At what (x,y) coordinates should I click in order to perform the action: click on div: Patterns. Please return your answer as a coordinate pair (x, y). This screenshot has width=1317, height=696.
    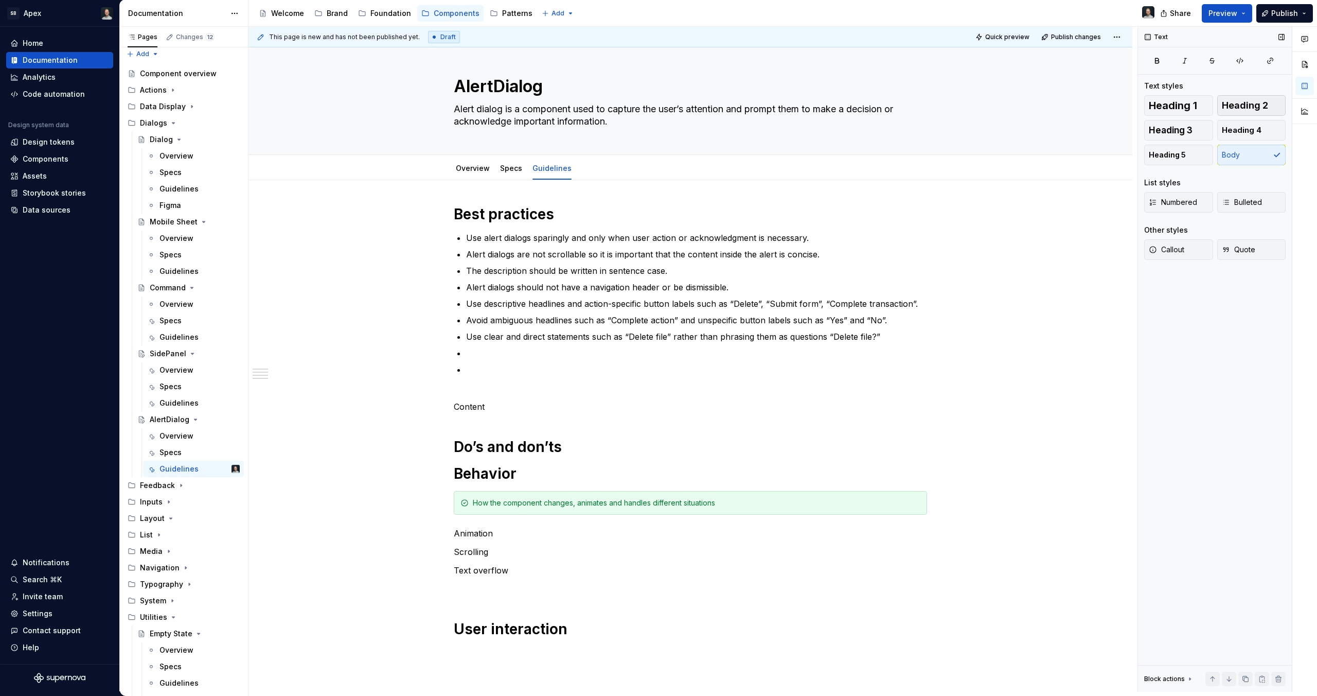
    Looking at the image, I should click on (517, 13).